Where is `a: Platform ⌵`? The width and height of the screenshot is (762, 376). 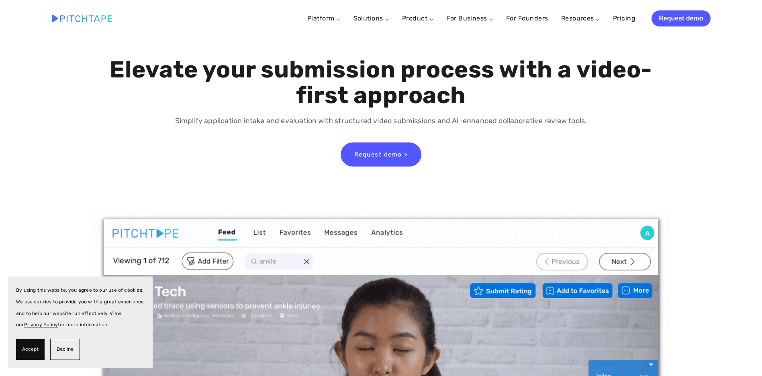 a: Platform ⌵ is located at coordinates (324, 18).